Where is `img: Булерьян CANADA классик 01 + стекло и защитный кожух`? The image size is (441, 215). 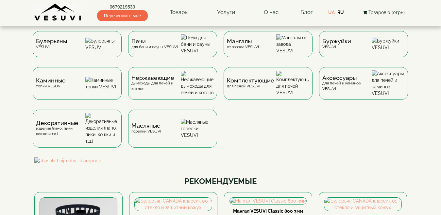
img: Булерьян CANADA классик 01 + стекло и защитный кожух is located at coordinates (363, 204).